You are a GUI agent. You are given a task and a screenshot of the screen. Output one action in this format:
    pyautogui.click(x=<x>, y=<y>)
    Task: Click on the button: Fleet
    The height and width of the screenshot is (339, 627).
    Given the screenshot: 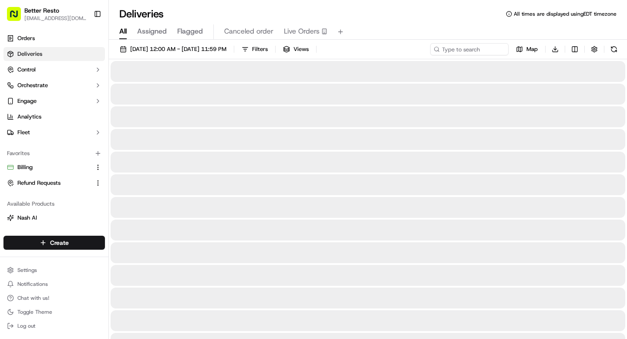 What is the action you would take?
    pyautogui.click(x=54, y=132)
    